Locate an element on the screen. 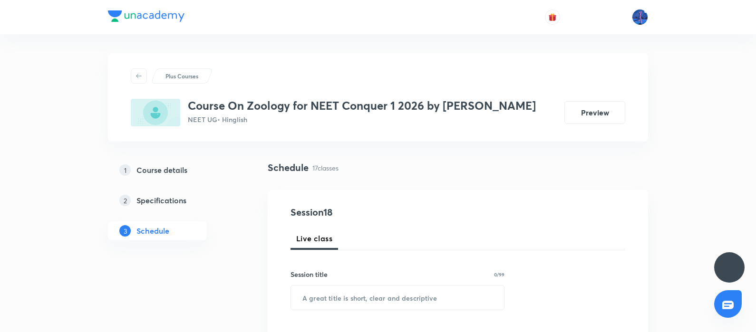 This screenshot has width=756, height=332. p: 0/99 is located at coordinates (499, 275).